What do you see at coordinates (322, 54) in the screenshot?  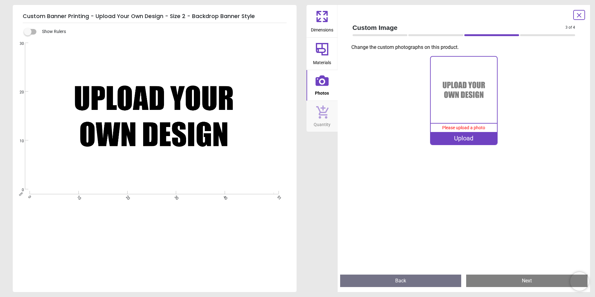 I see `button: Materials` at bounding box center [322, 54].